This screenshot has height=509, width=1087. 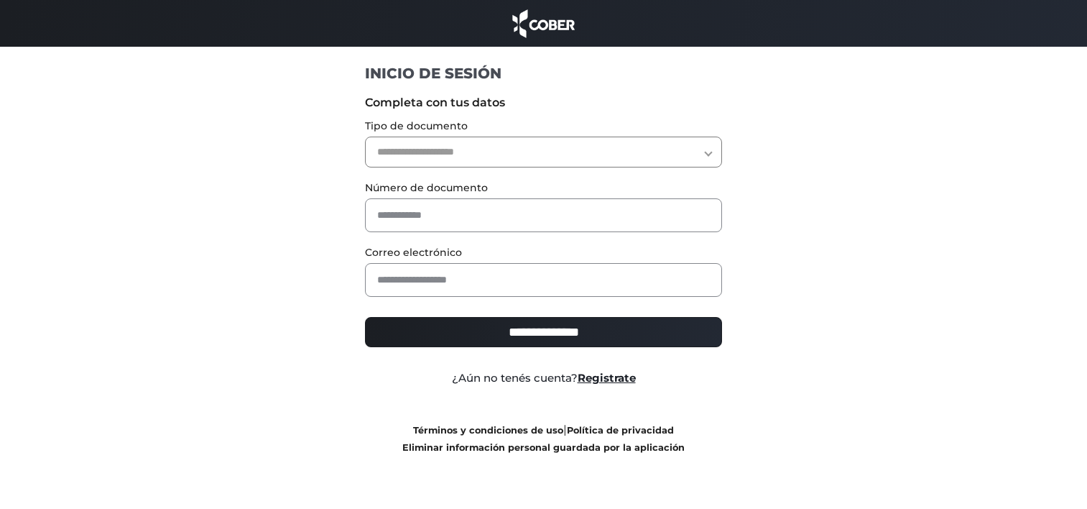 What do you see at coordinates (544, 23) in the screenshot?
I see `img: cober_marca.png` at bounding box center [544, 23].